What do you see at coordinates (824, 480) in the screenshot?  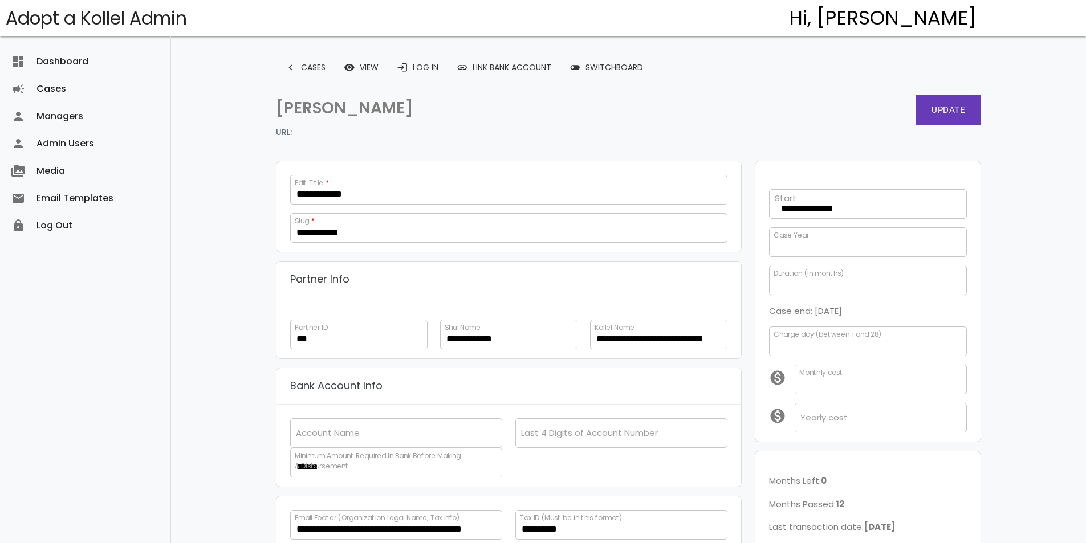 I see `b: 0` at bounding box center [824, 480].